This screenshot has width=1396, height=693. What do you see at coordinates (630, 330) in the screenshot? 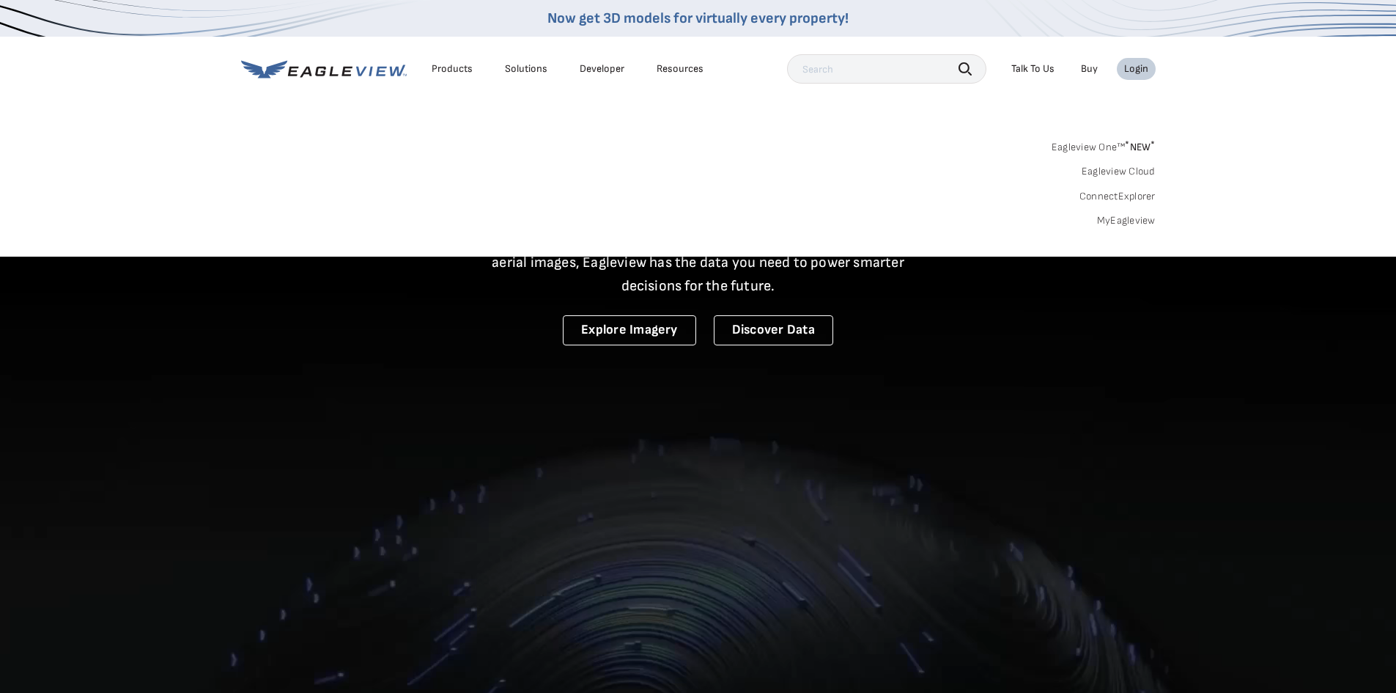
I see `a: Explore Imagery` at bounding box center [630, 330].